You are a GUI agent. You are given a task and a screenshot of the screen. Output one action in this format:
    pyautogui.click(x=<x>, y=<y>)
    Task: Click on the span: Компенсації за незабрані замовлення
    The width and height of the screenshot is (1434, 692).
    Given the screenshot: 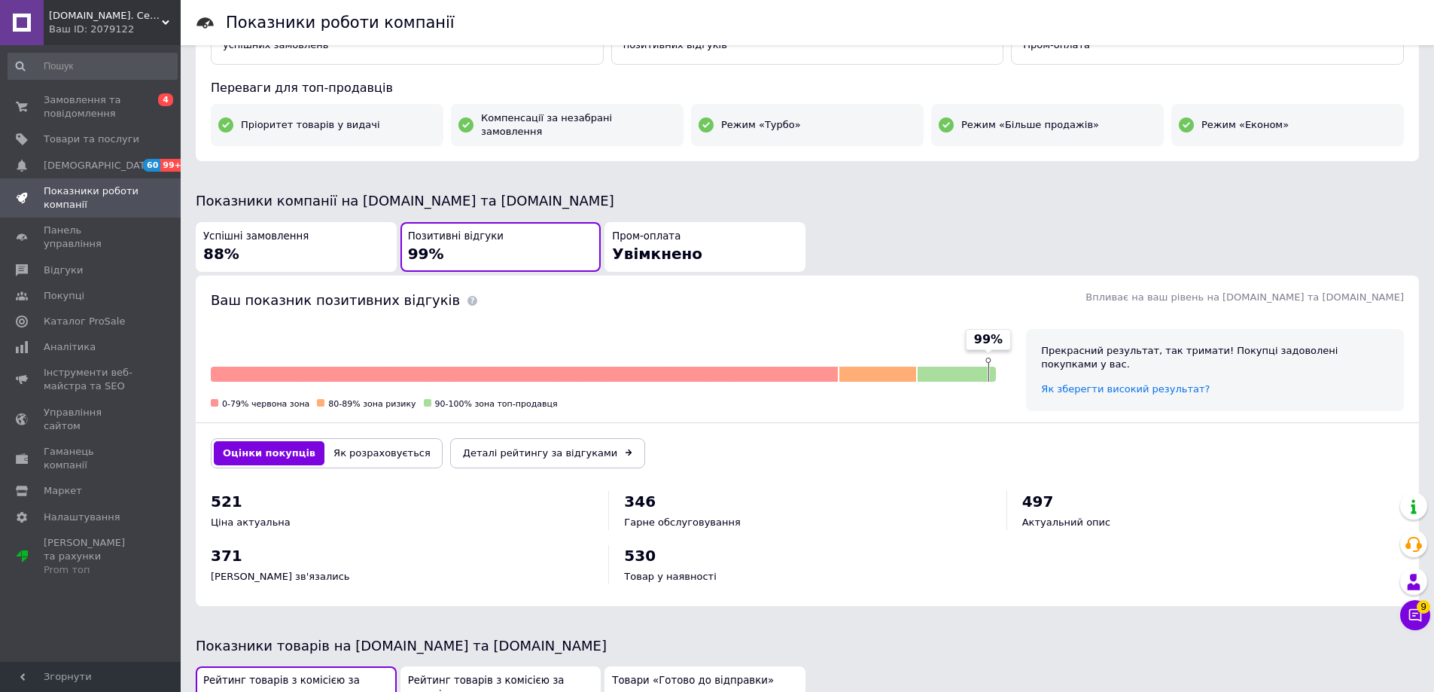 What is the action you would take?
    pyautogui.click(x=578, y=125)
    